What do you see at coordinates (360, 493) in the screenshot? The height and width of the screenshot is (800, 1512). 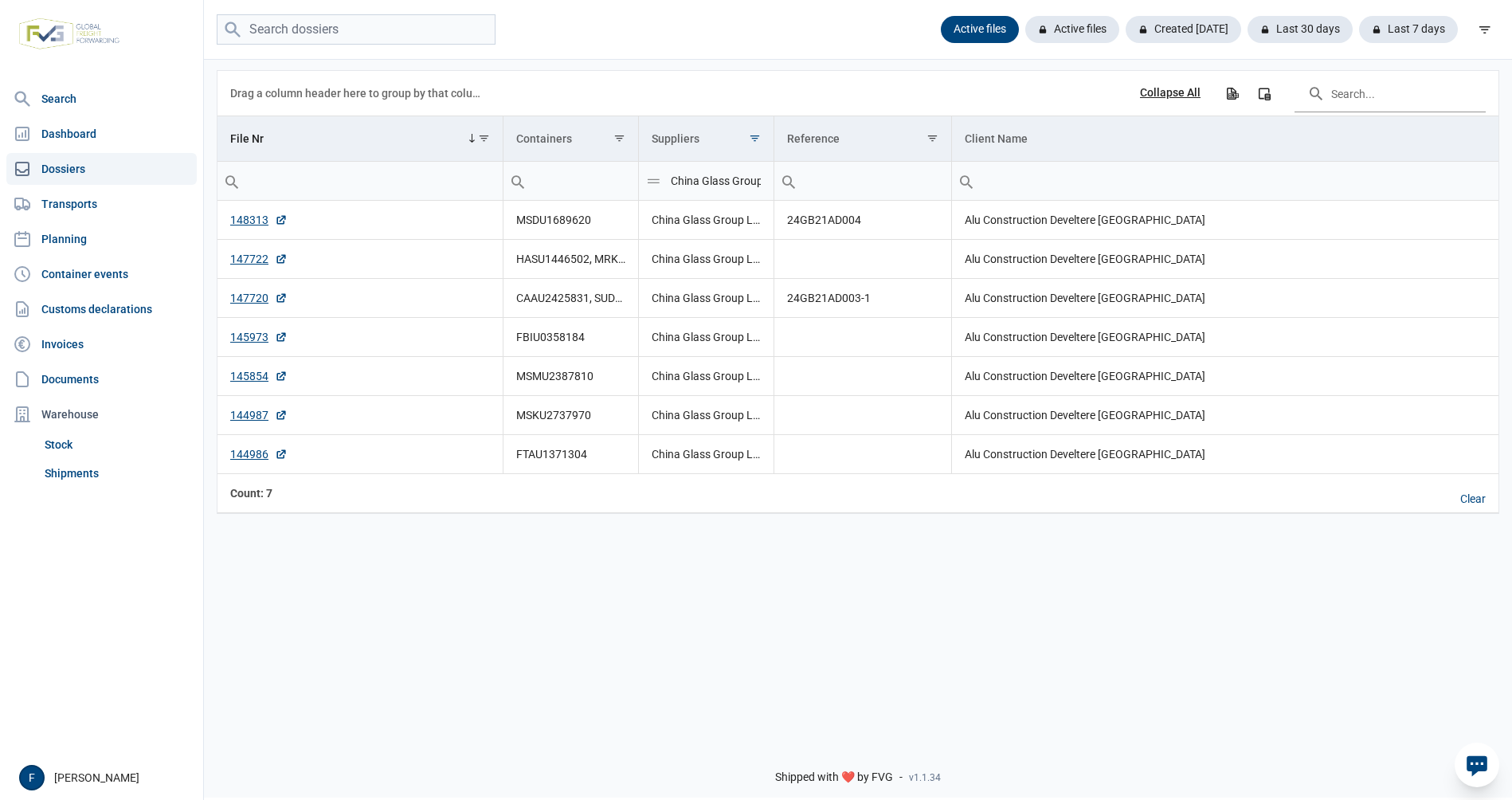 I see `div: File Nr Count: 7` at bounding box center [360, 493].